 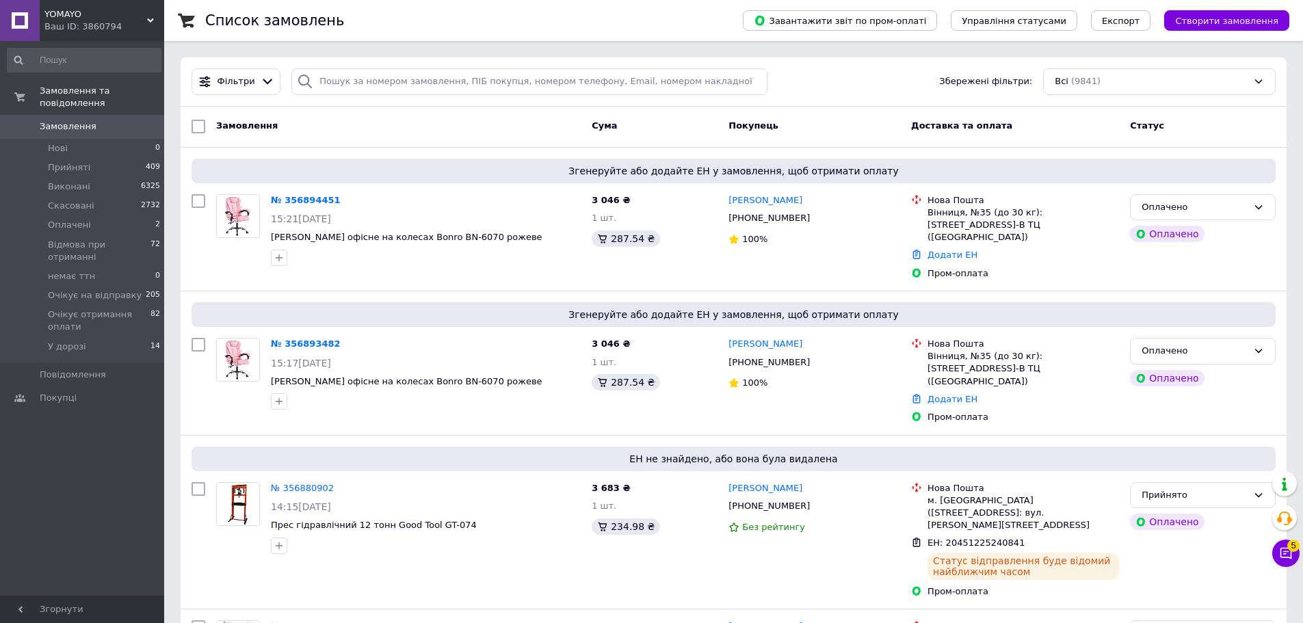 What do you see at coordinates (1013, 21) in the screenshot?
I see `button: Управління статусами` at bounding box center [1013, 21].